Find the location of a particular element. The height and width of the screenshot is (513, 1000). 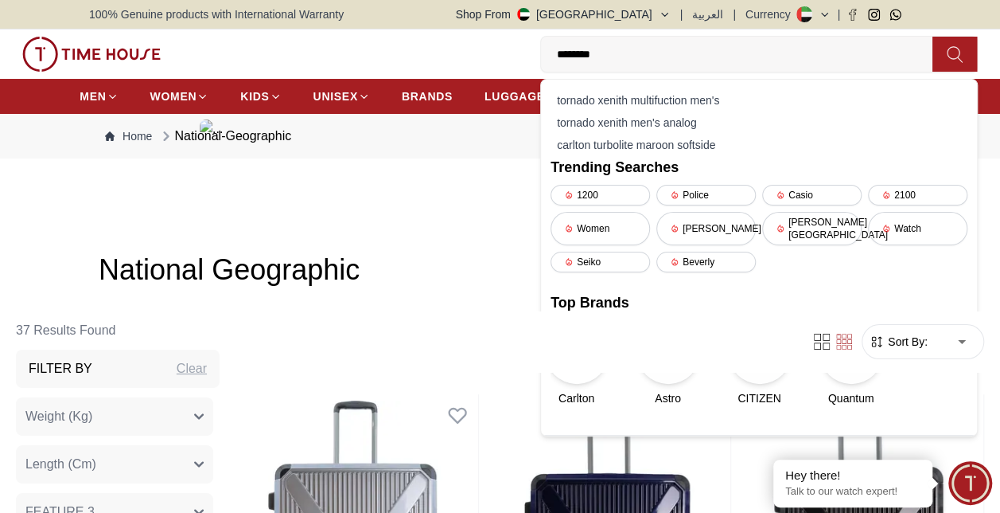

div: Women is located at coordinates (600, 228).